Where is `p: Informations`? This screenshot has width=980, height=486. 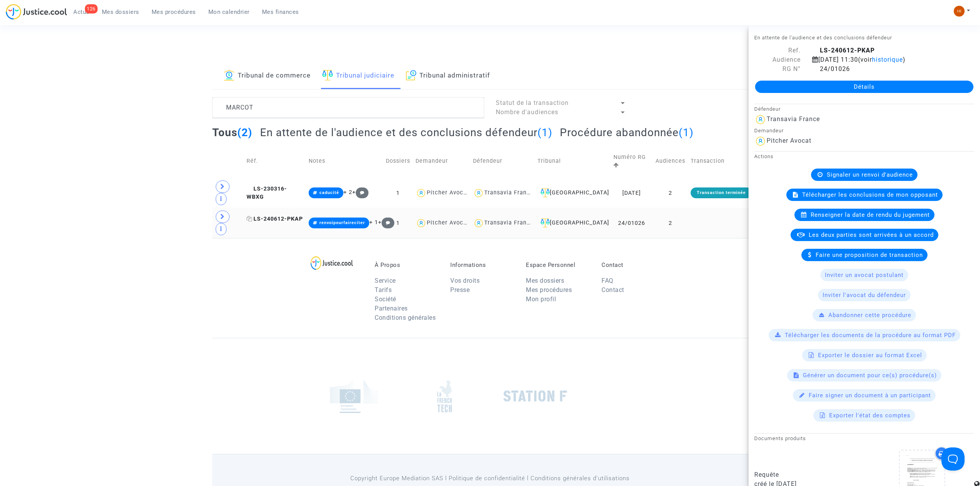
p: Informations is located at coordinates (482, 265).